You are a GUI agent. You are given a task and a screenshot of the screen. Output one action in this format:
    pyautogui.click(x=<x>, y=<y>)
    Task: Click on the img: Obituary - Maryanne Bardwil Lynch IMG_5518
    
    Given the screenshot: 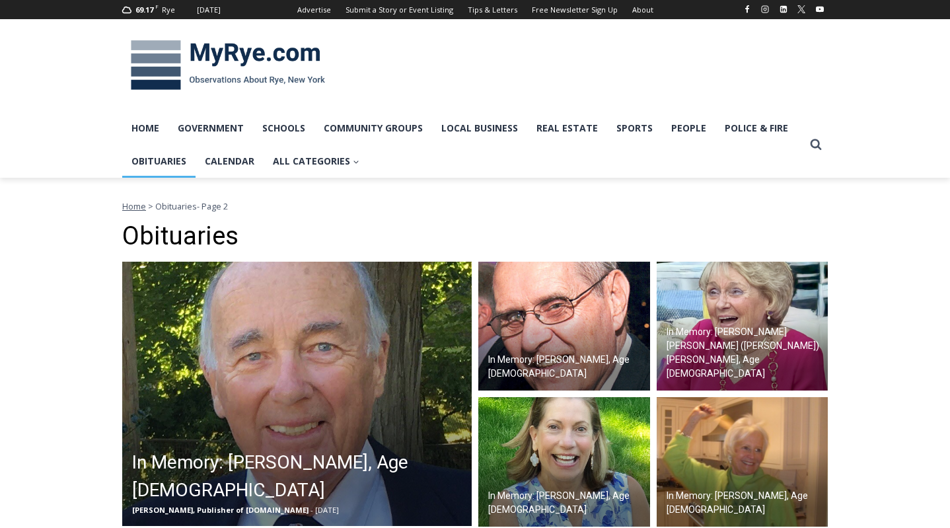 What is the action you would take?
    pyautogui.click(x=564, y=462)
    